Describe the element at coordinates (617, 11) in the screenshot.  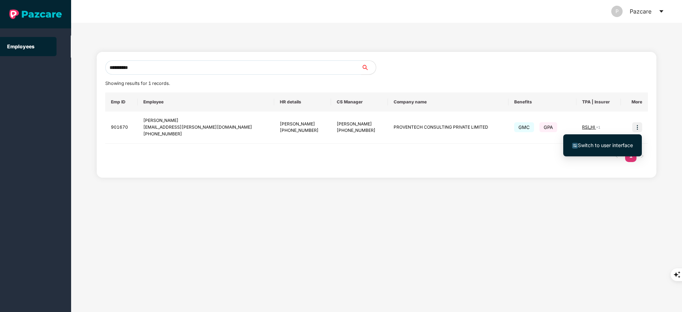
I see `span: P` at that location.